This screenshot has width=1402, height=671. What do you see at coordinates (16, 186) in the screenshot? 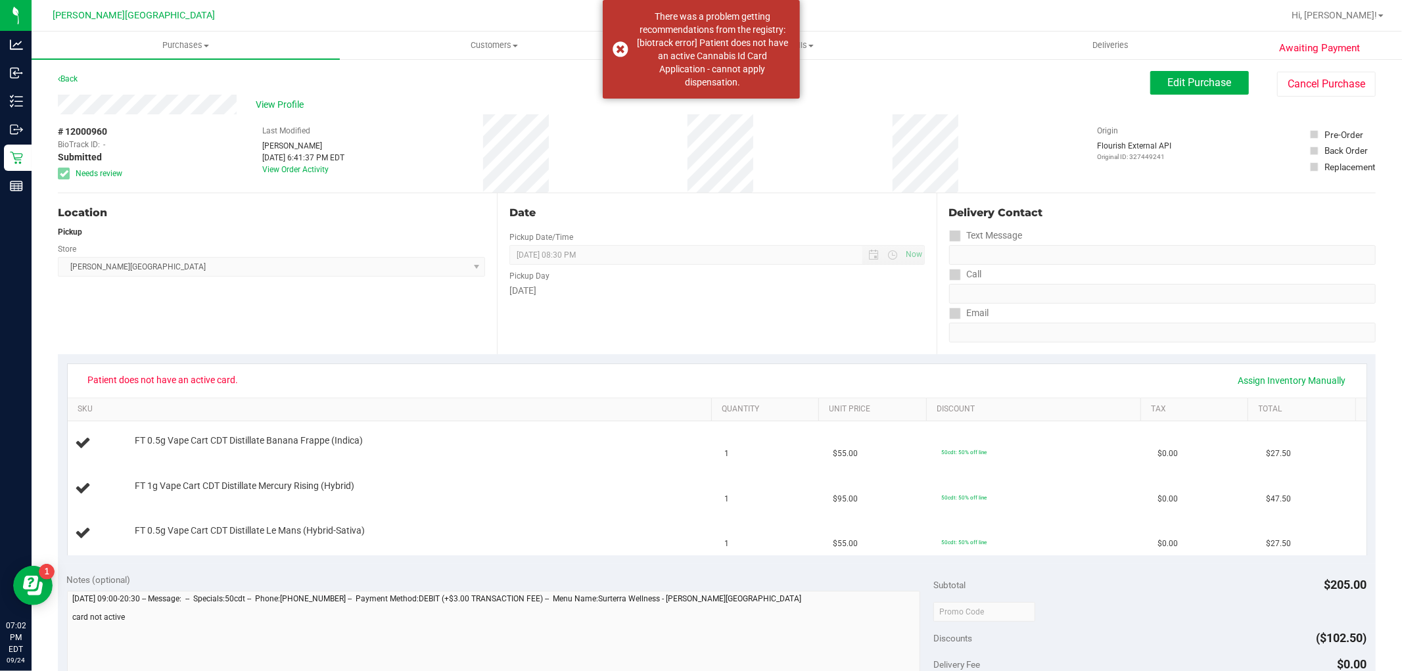
I see `inline-svg: Reports` at bounding box center [16, 186].